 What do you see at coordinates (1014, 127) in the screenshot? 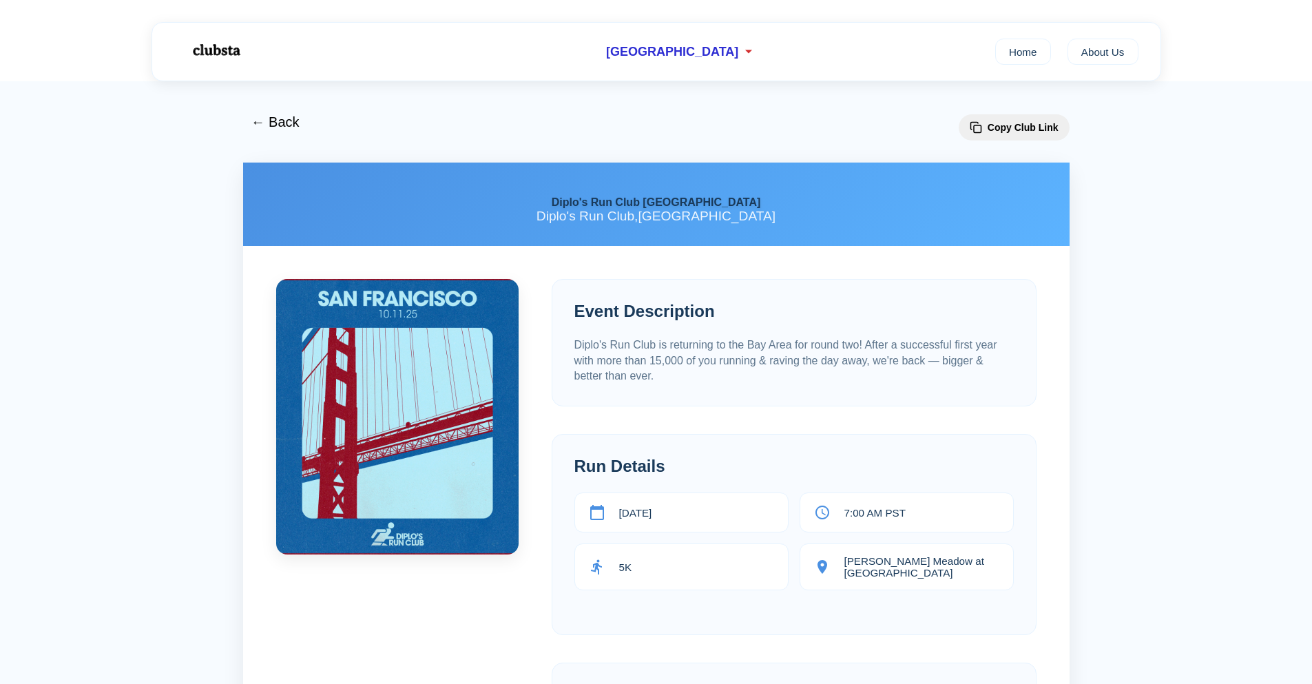
I see `button: Copy Club Link` at bounding box center [1014, 127].